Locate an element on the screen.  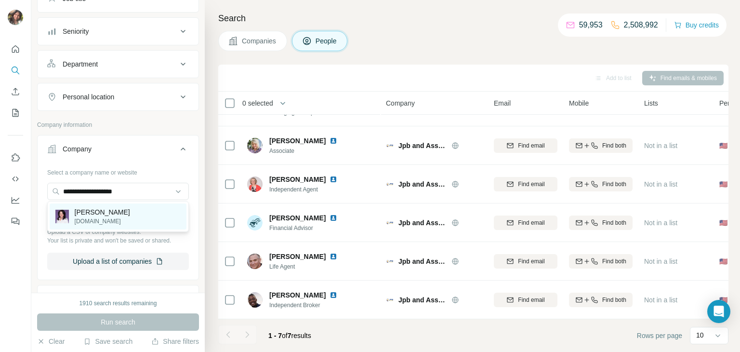
span: Company is located at coordinates (401, 103).